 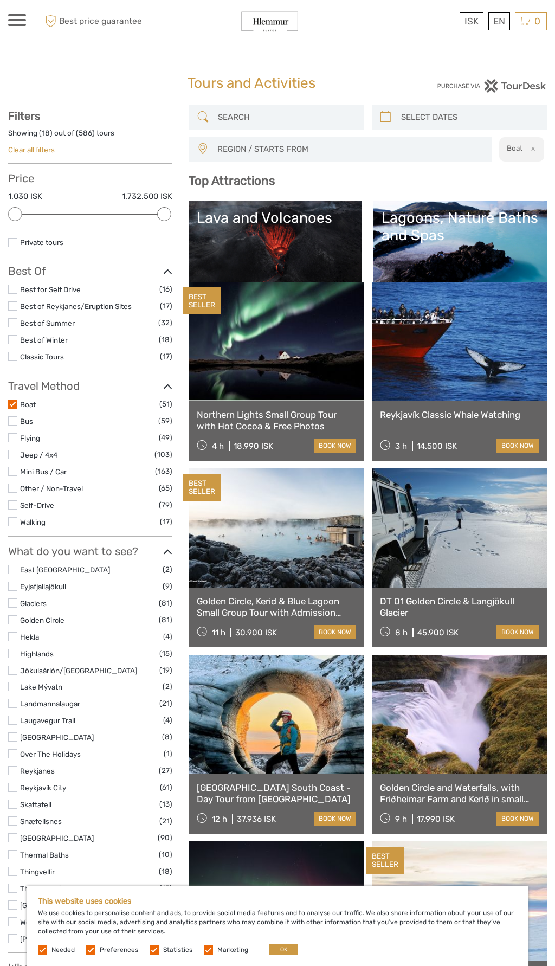 What do you see at coordinates (178, 950) in the screenshot?
I see `label: Statistics` at bounding box center [178, 950].